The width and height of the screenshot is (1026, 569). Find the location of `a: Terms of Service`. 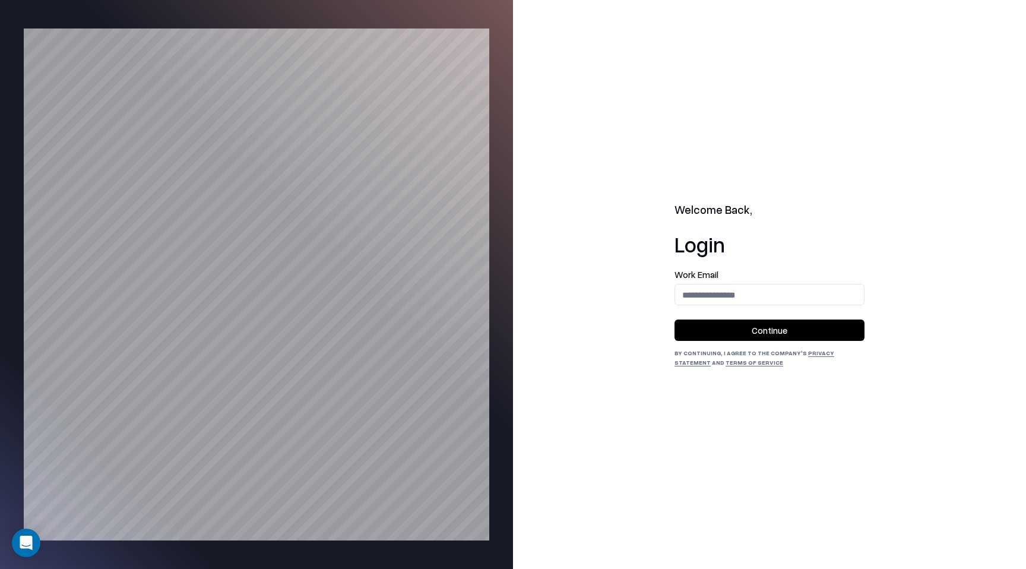

a: Terms of Service is located at coordinates (754, 362).